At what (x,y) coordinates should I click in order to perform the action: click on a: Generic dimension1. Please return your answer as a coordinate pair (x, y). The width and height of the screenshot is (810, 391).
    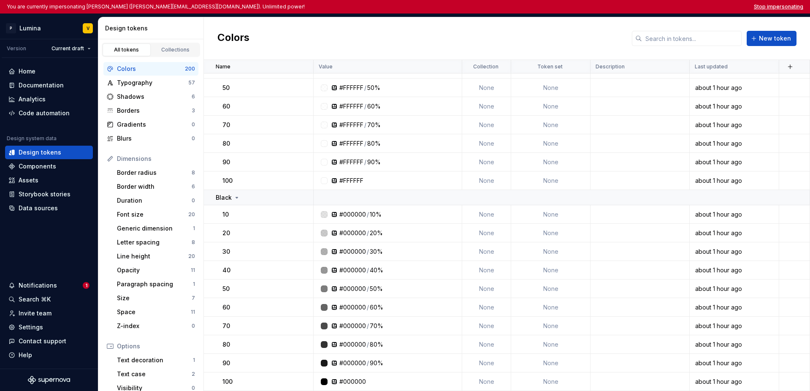
    Looking at the image, I should click on (156, 228).